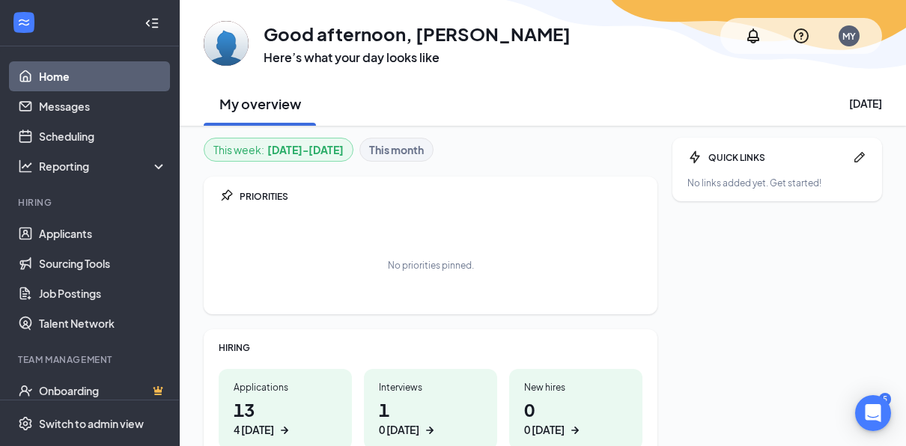 The width and height of the screenshot is (906, 446). What do you see at coordinates (103, 106) in the screenshot?
I see `a: Messages` at bounding box center [103, 106].